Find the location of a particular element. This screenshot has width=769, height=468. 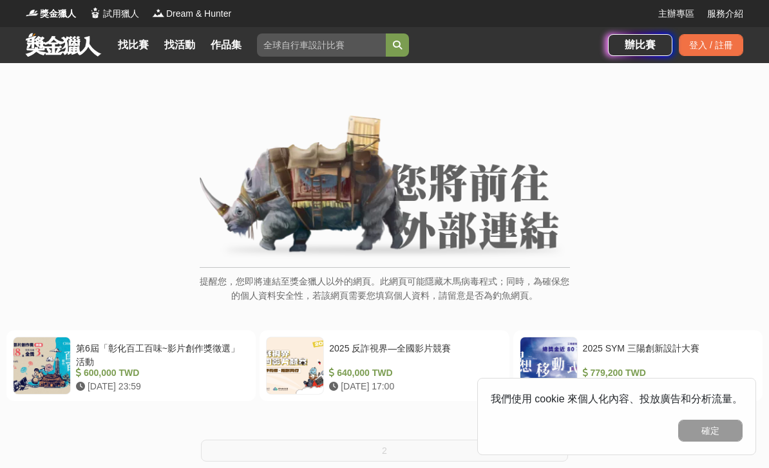

a: 服務介紹 is located at coordinates (725, 14).